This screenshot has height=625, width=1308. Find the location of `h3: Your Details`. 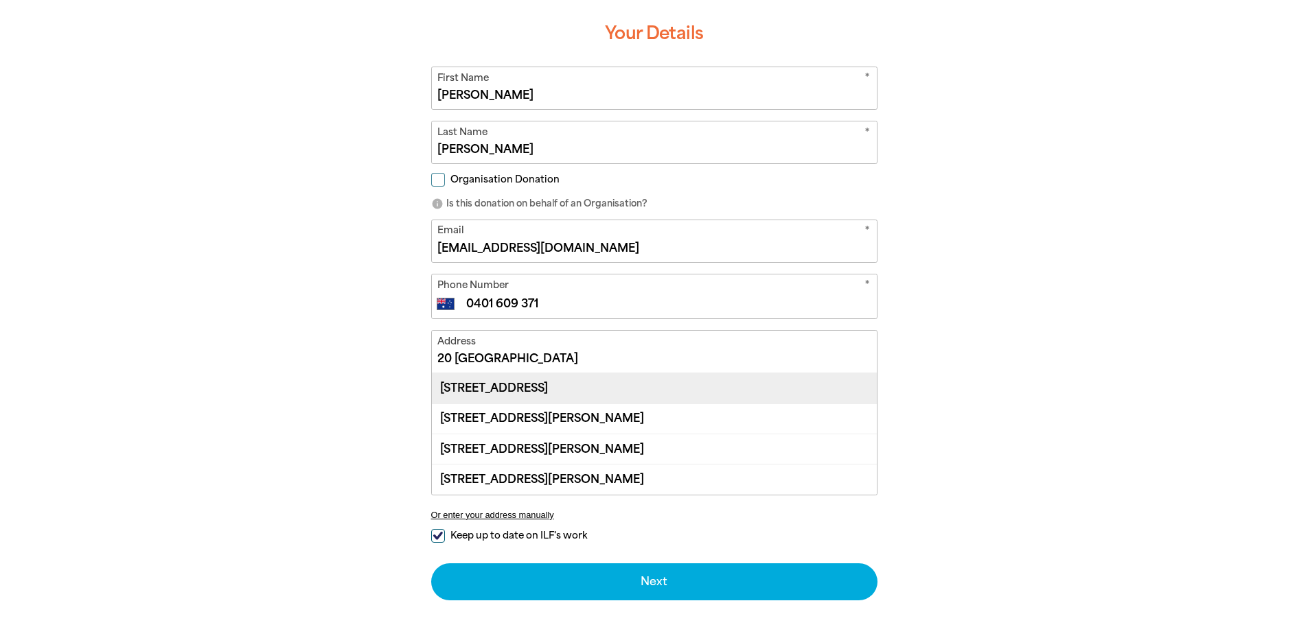

h3: Your Details is located at coordinates (654, 34).